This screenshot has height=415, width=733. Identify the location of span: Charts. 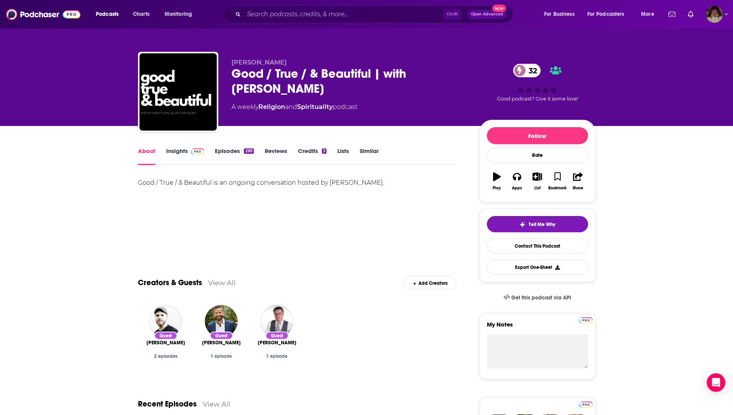
(141, 14).